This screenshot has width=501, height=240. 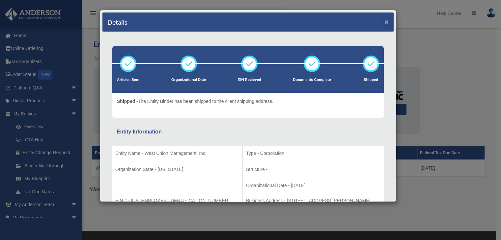 What do you see at coordinates (249, 80) in the screenshot?
I see `p: EIN Recieved` at bounding box center [249, 80].